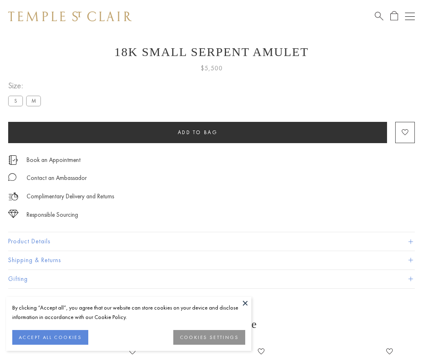 Image resolution: width=423 pixels, height=357 pixels. Describe the element at coordinates (26, 85) in the screenshot. I see `span: Size:` at that location.